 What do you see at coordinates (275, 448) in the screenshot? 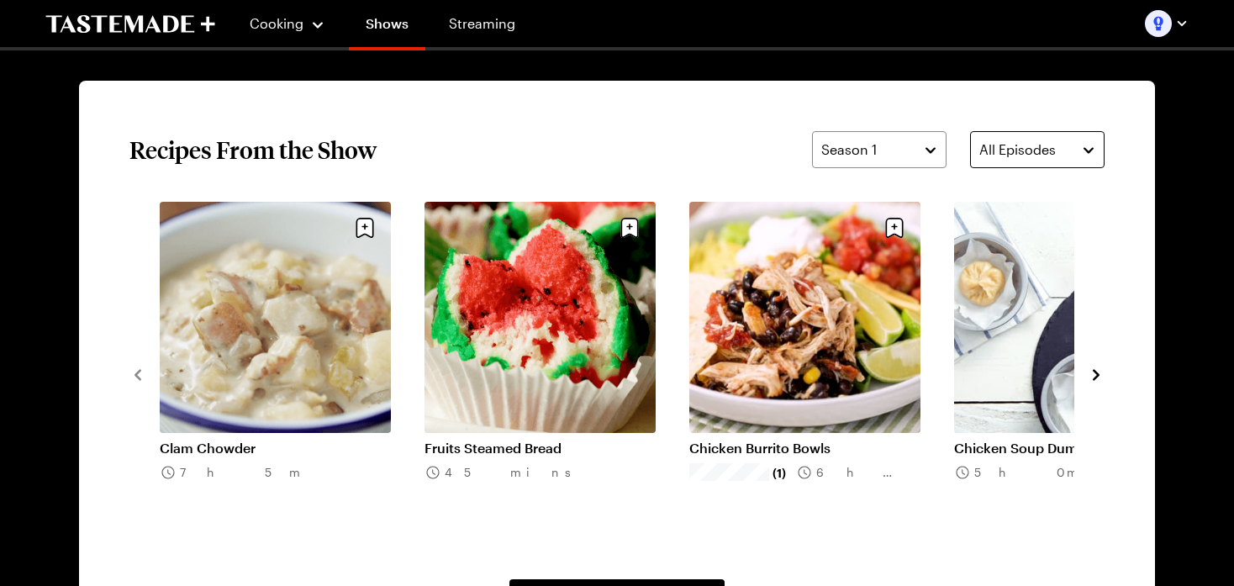
I see `a: Clam Chowder` at bounding box center [275, 448].